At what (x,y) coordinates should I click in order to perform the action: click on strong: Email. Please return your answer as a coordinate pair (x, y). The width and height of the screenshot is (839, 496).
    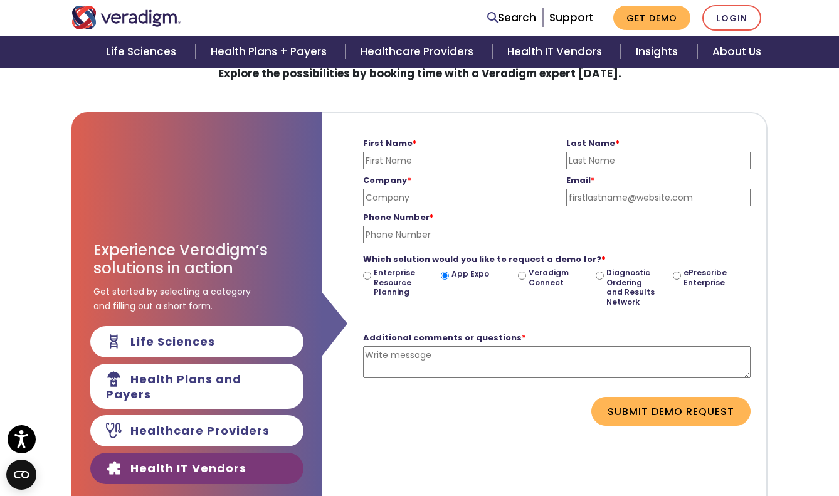
    Looking at the image, I should click on (580, 180).